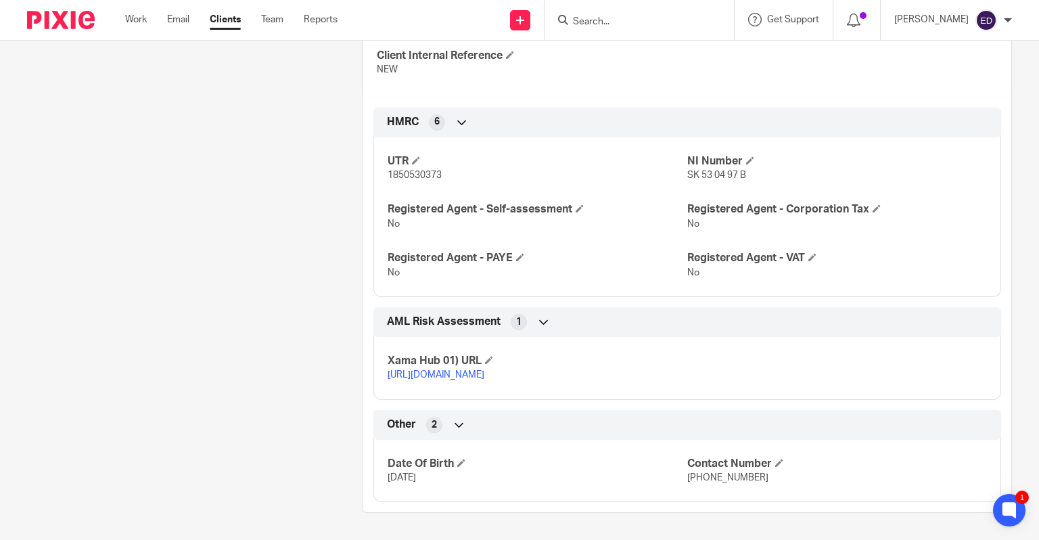 Image resolution: width=1039 pixels, height=540 pixels. Describe the element at coordinates (403, 122) in the screenshot. I see `span: HMRC` at that location.